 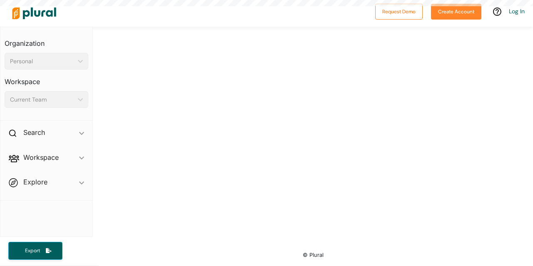 What do you see at coordinates (42, 100) in the screenshot?
I see `div: Current Team` at bounding box center [42, 100].